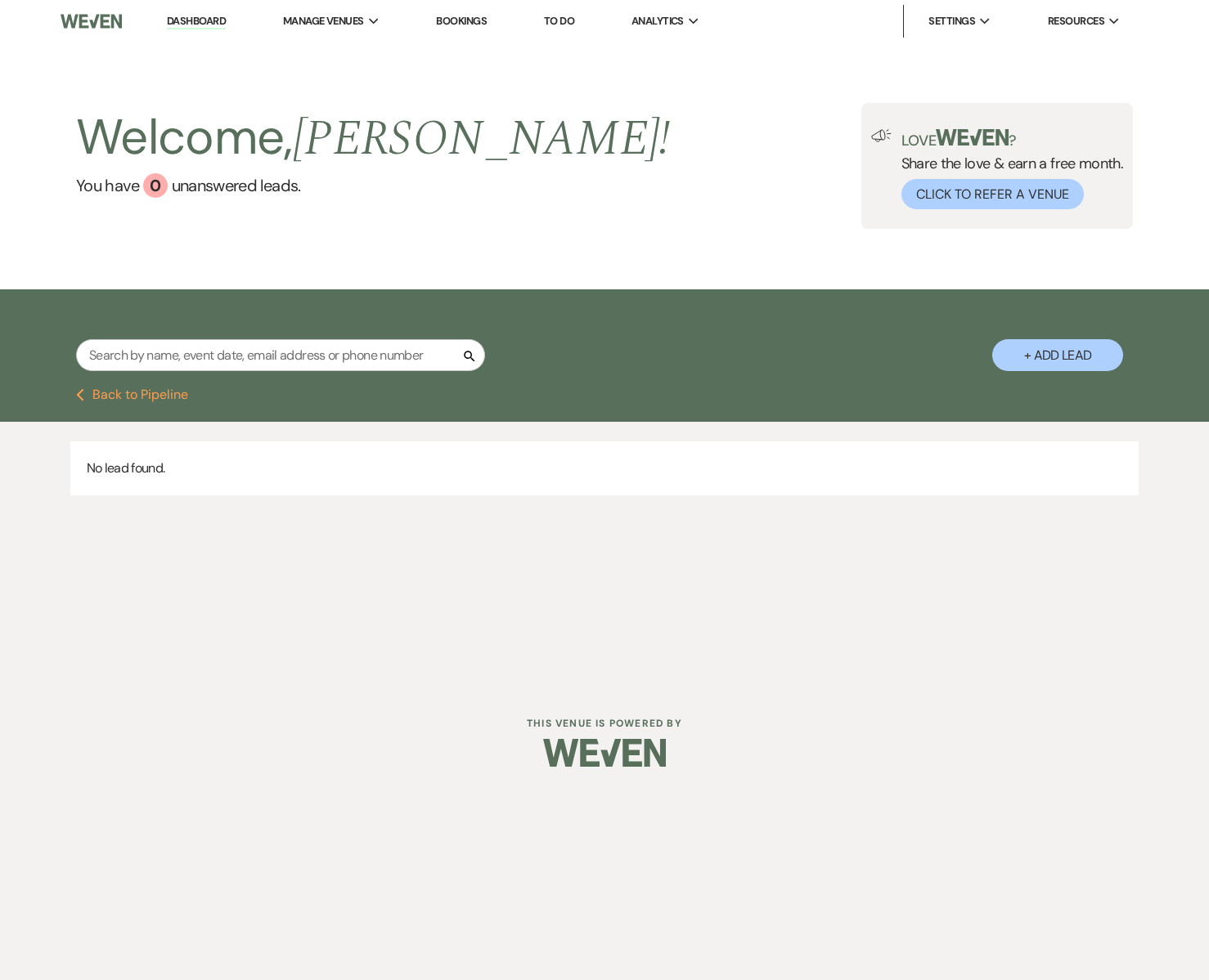 Image resolution: width=1209 pixels, height=980 pixels. Describe the element at coordinates (1075, 21) in the screenshot. I see `span: Resources` at that location.